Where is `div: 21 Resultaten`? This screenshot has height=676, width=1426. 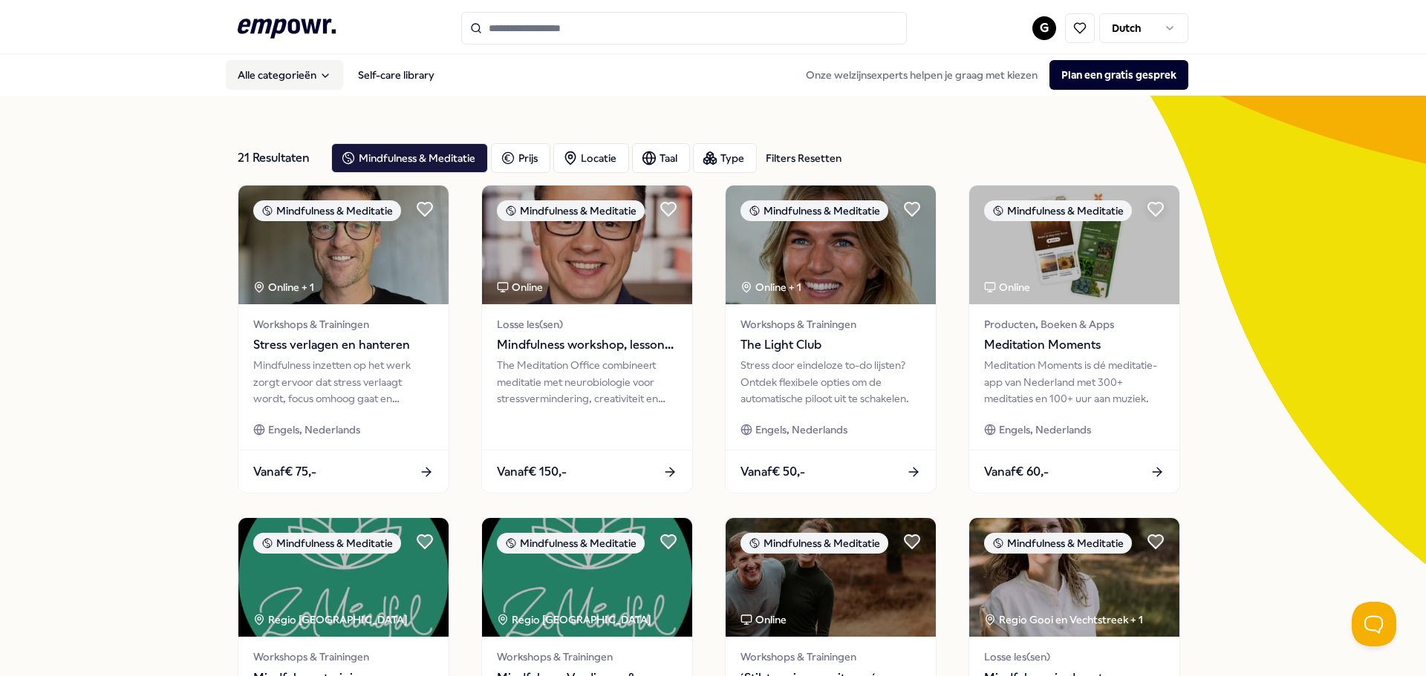
div: 21 Resultaten is located at coordinates (278, 158).